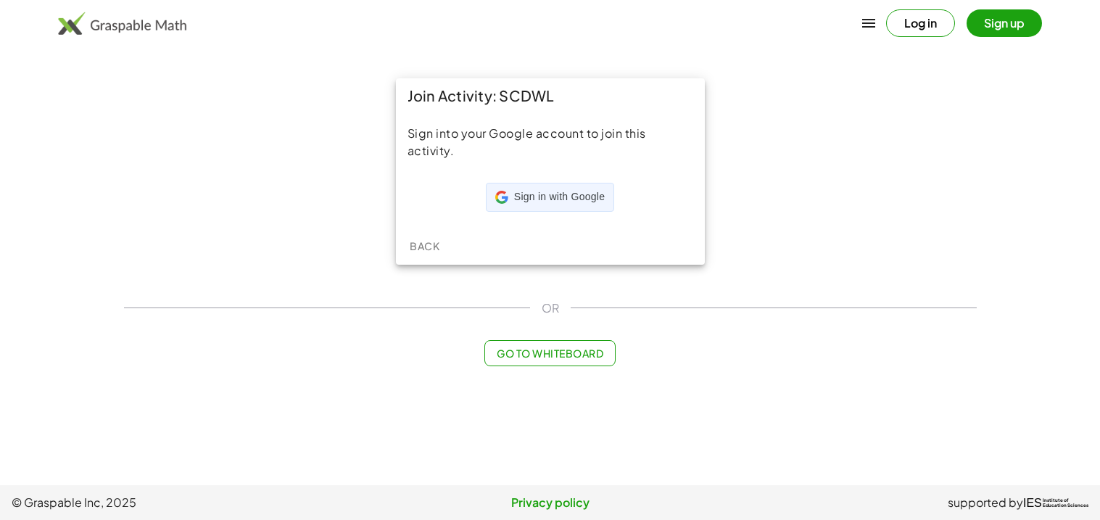  What do you see at coordinates (1065, 503) in the screenshot?
I see `span: Institute of Education Sciences` at bounding box center [1065, 503].